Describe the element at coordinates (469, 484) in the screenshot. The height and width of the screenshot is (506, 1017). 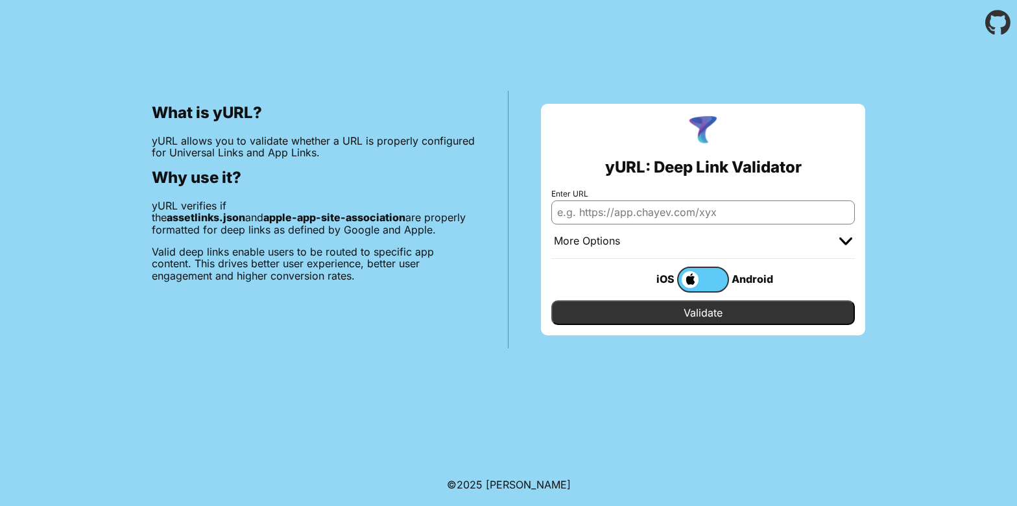
I see `span: 2025` at that location.